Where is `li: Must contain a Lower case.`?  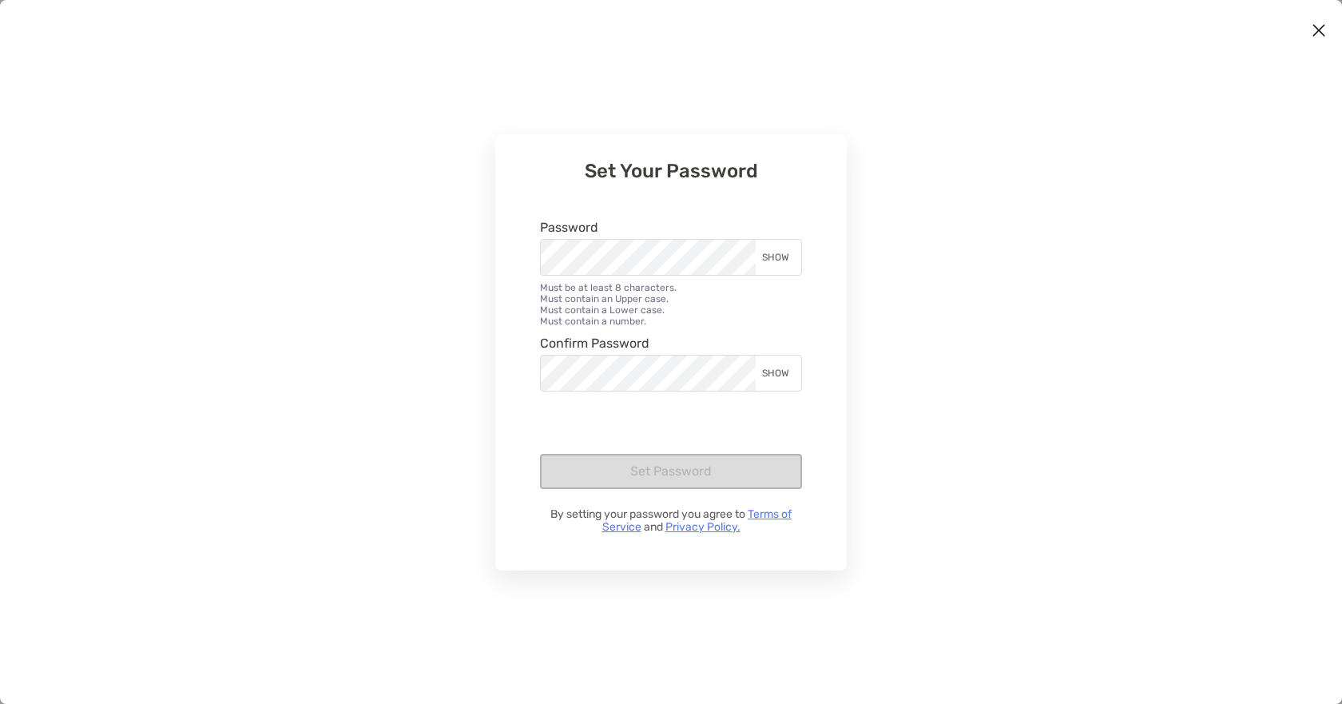 li: Must contain a Lower case. is located at coordinates (671, 310).